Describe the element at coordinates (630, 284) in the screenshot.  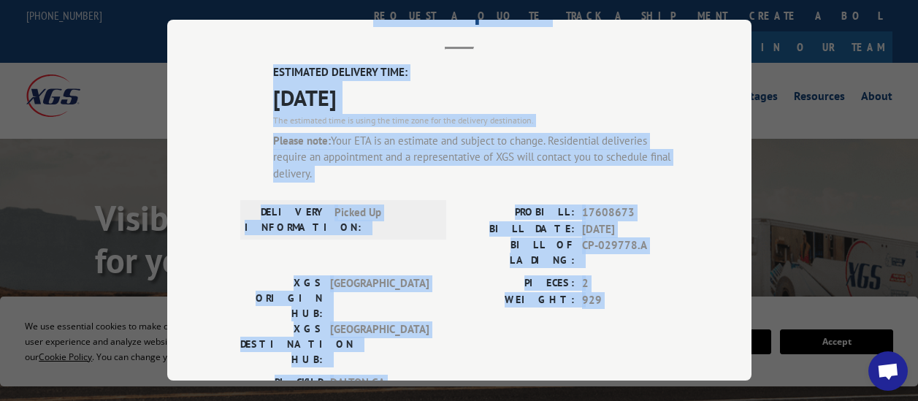
I see `span: 2` at that location.